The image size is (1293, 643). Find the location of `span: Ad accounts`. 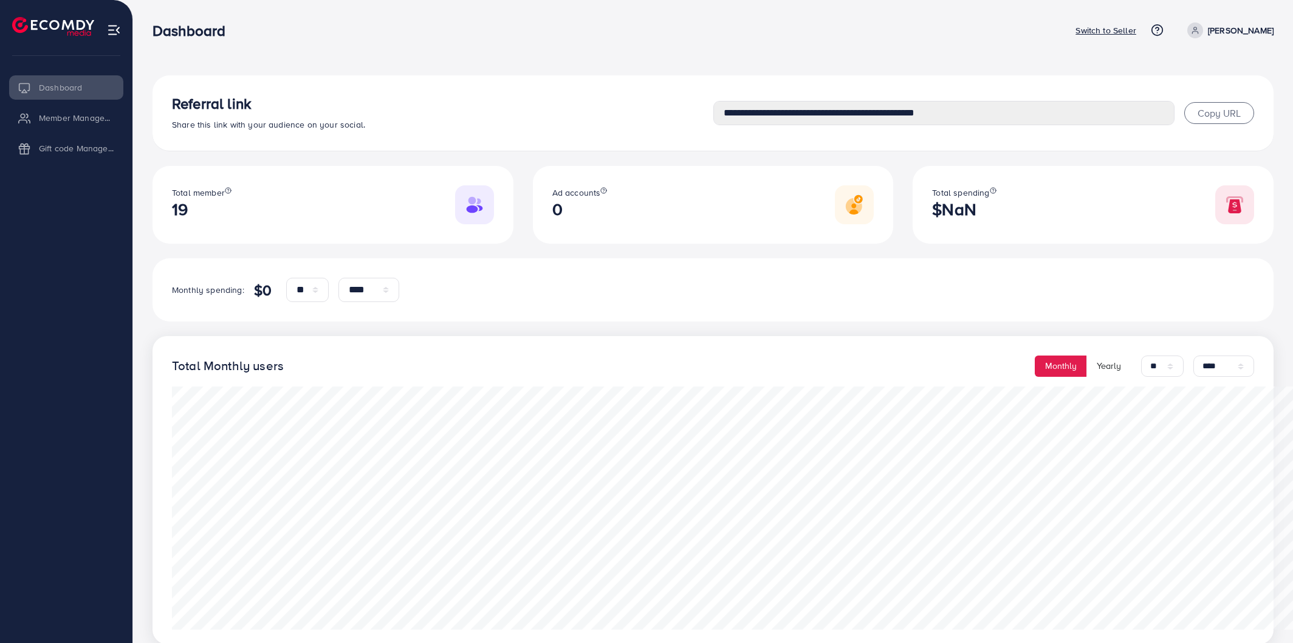

span: Ad accounts is located at coordinates (577, 193).